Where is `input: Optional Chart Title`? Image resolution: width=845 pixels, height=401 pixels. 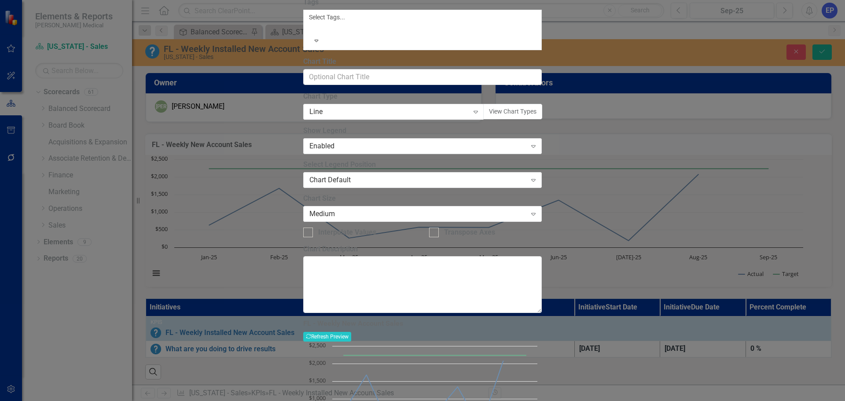
input: Optional Chart Title is located at coordinates (422, 77).